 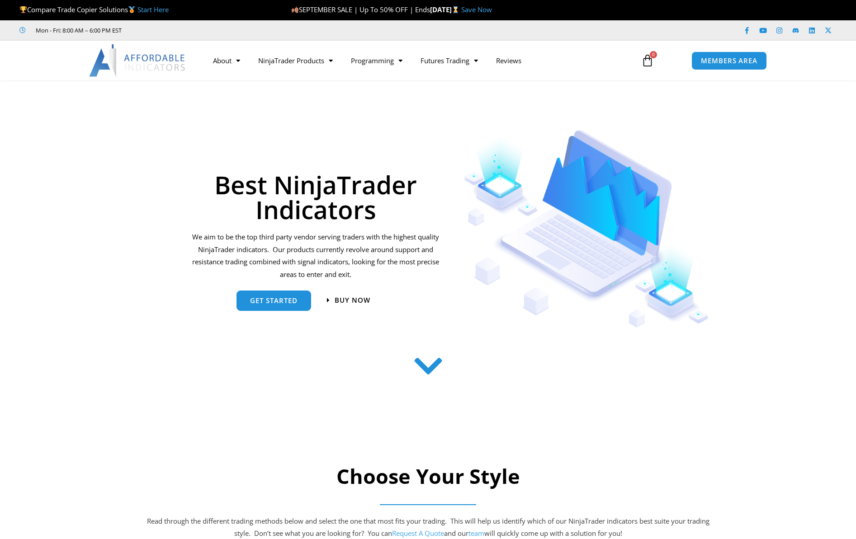 I want to click on p: We aim to be the top third party vendor serving traders with the highest quality NinjaTrader indi..., so click(x=316, y=256).